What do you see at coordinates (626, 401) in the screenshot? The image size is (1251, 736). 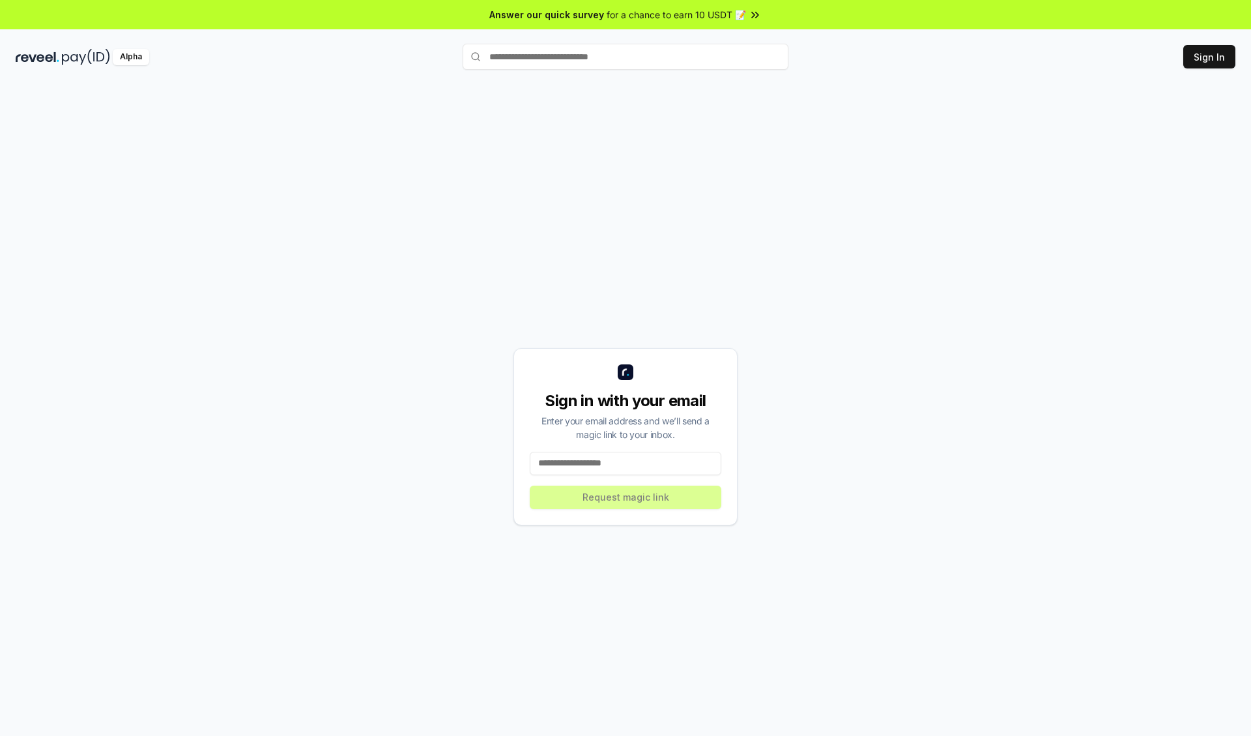 I see `div: Sign in with your email` at bounding box center [626, 401].